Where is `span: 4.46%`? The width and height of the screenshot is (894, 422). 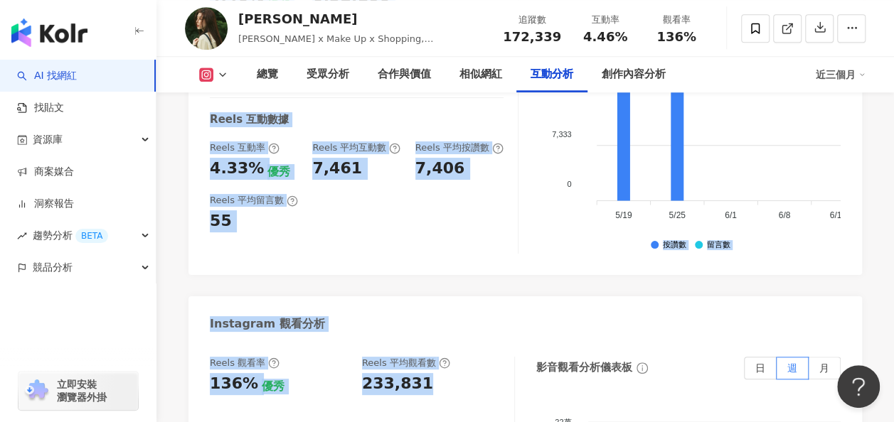
span: 4.46% is located at coordinates (605, 37).